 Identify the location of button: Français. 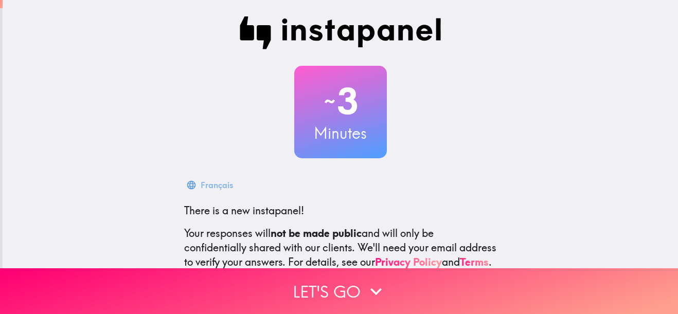
(210, 185).